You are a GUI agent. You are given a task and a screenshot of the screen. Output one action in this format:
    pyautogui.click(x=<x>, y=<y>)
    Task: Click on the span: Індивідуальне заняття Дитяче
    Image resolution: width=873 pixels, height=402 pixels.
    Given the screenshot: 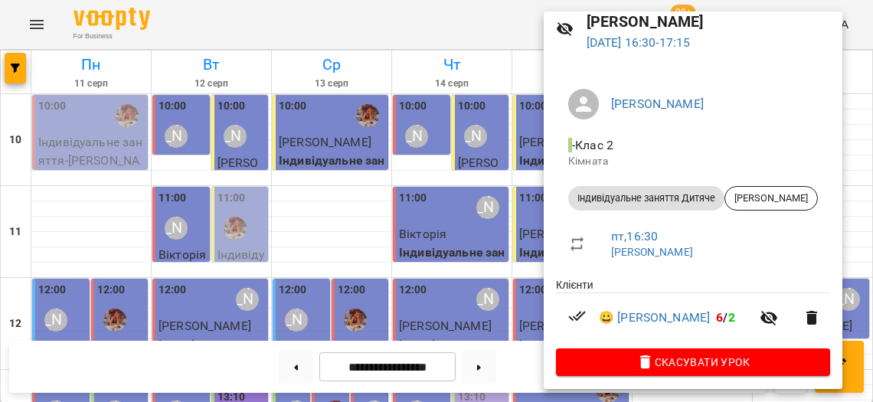 What is the action you would take?
    pyautogui.click(x=646, y=198)
    